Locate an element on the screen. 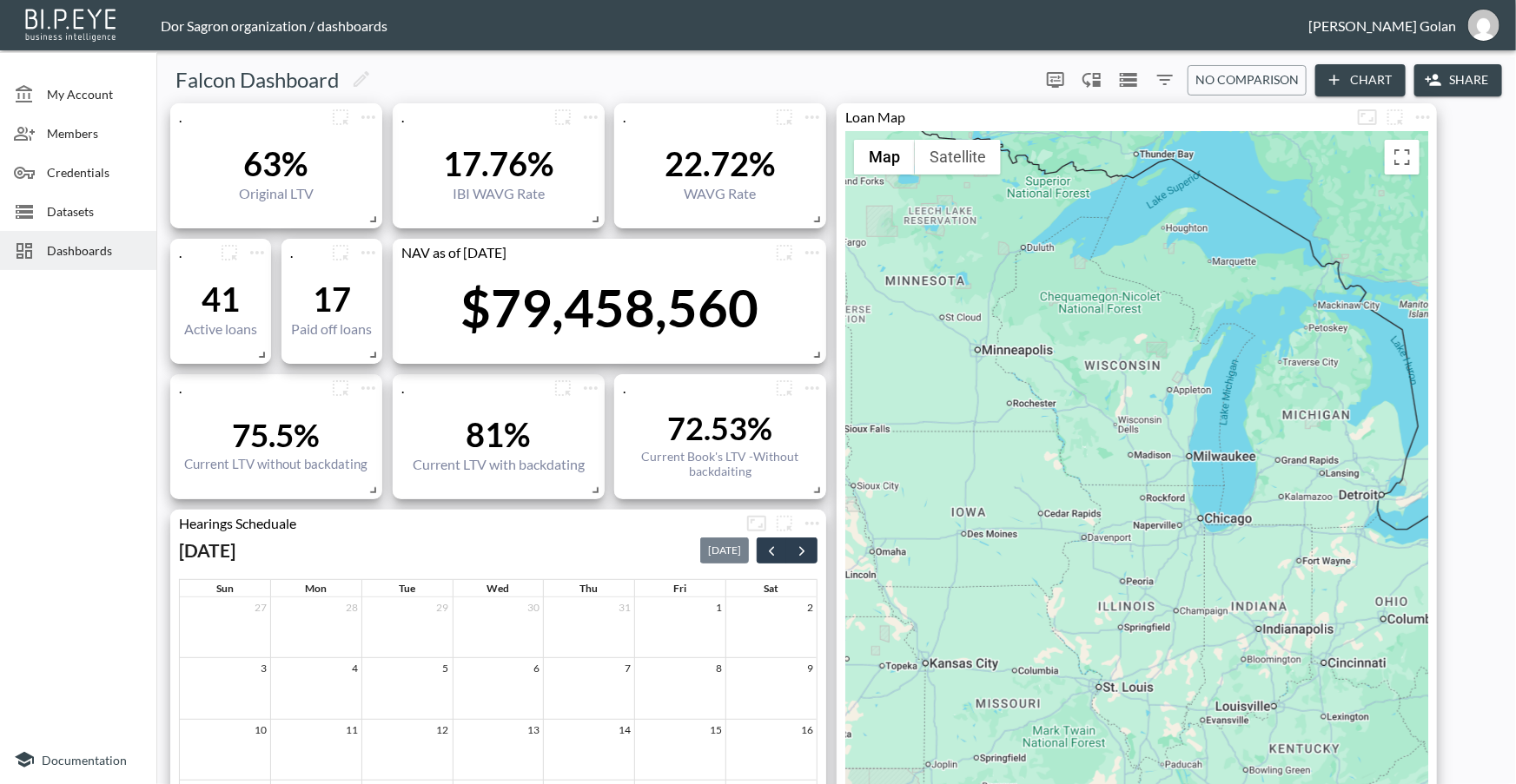 Image resolution: width=1516 pixels, height=784 pixels. a: August 3, 2025 is located at coordinates (263, 668).